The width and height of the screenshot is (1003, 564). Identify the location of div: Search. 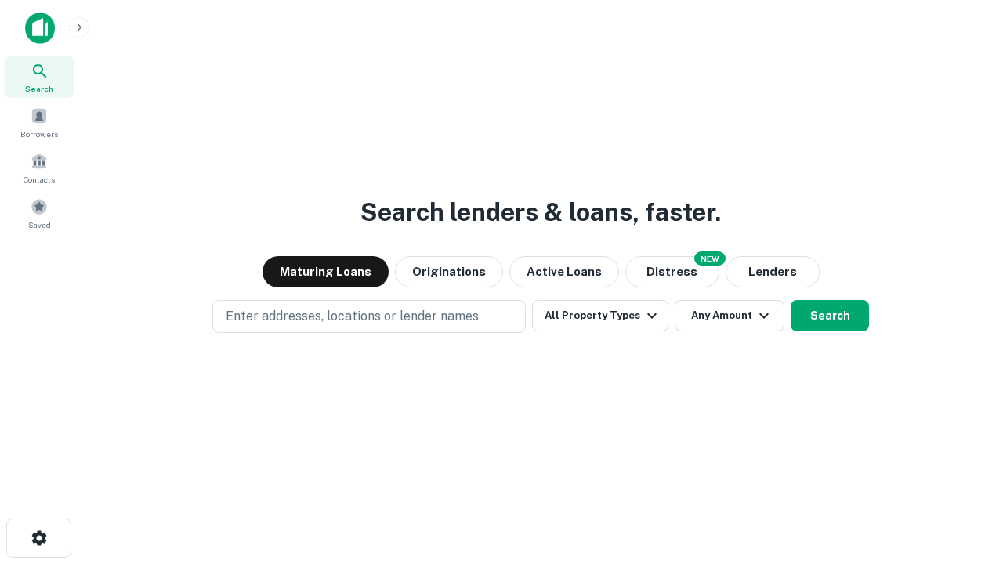
(39, 77).